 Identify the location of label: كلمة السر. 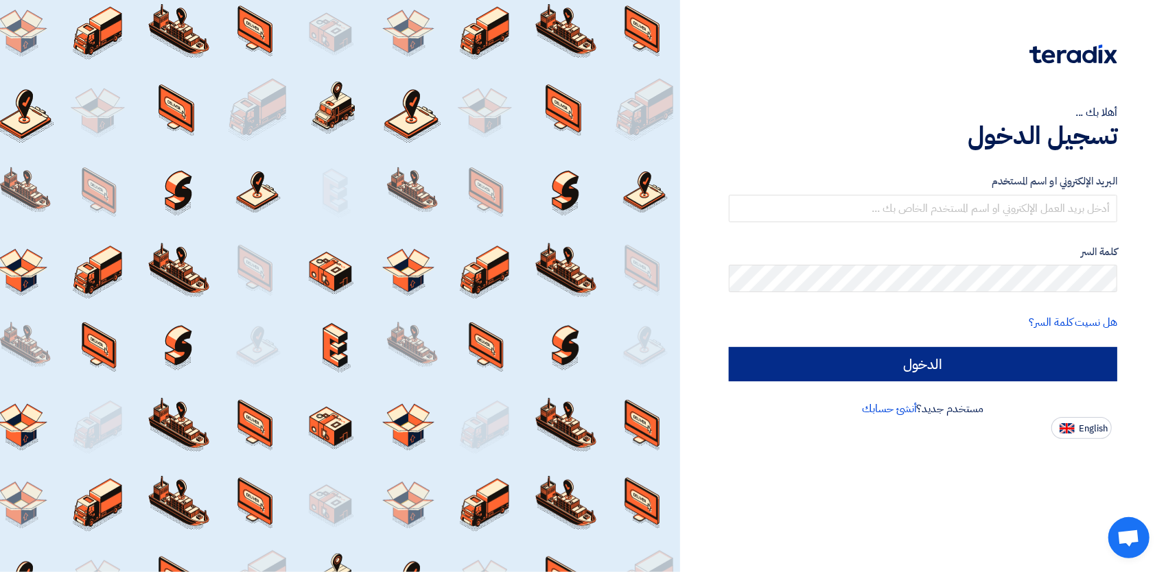
(923, 252).